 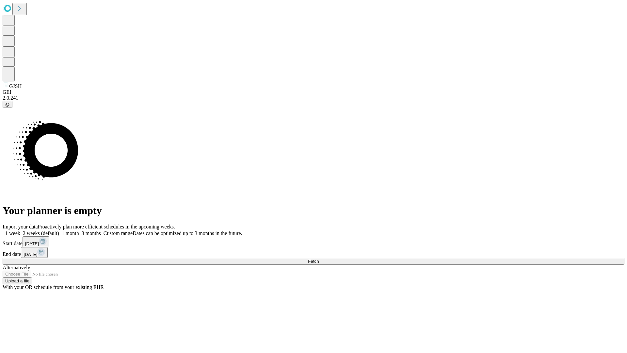 I want to click on span: Import your data, so click(x=20, y=226).